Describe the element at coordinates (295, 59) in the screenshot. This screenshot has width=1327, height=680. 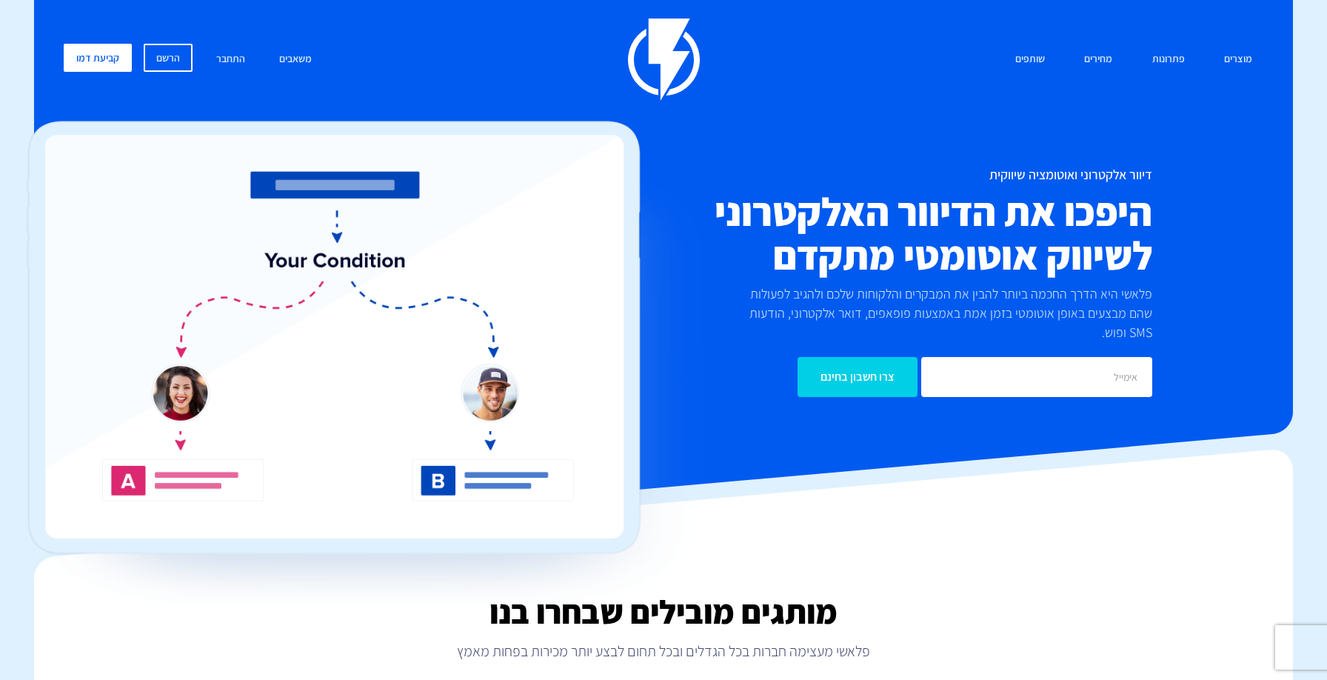
I see `a: משאבים` at that location.